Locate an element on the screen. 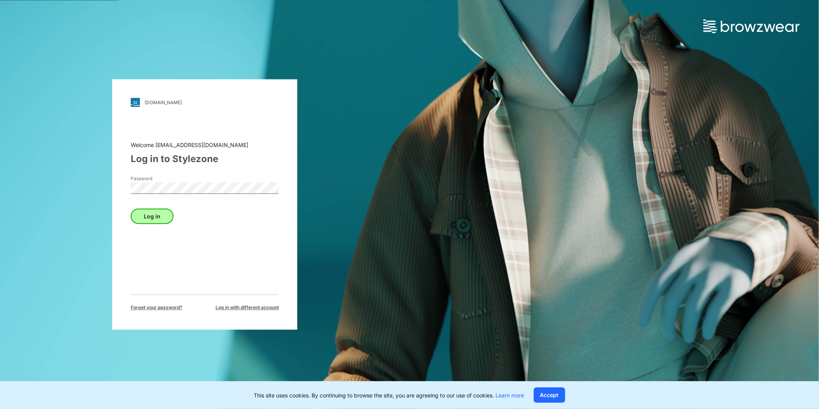  button: Log in is located at coordinates (152, 216).